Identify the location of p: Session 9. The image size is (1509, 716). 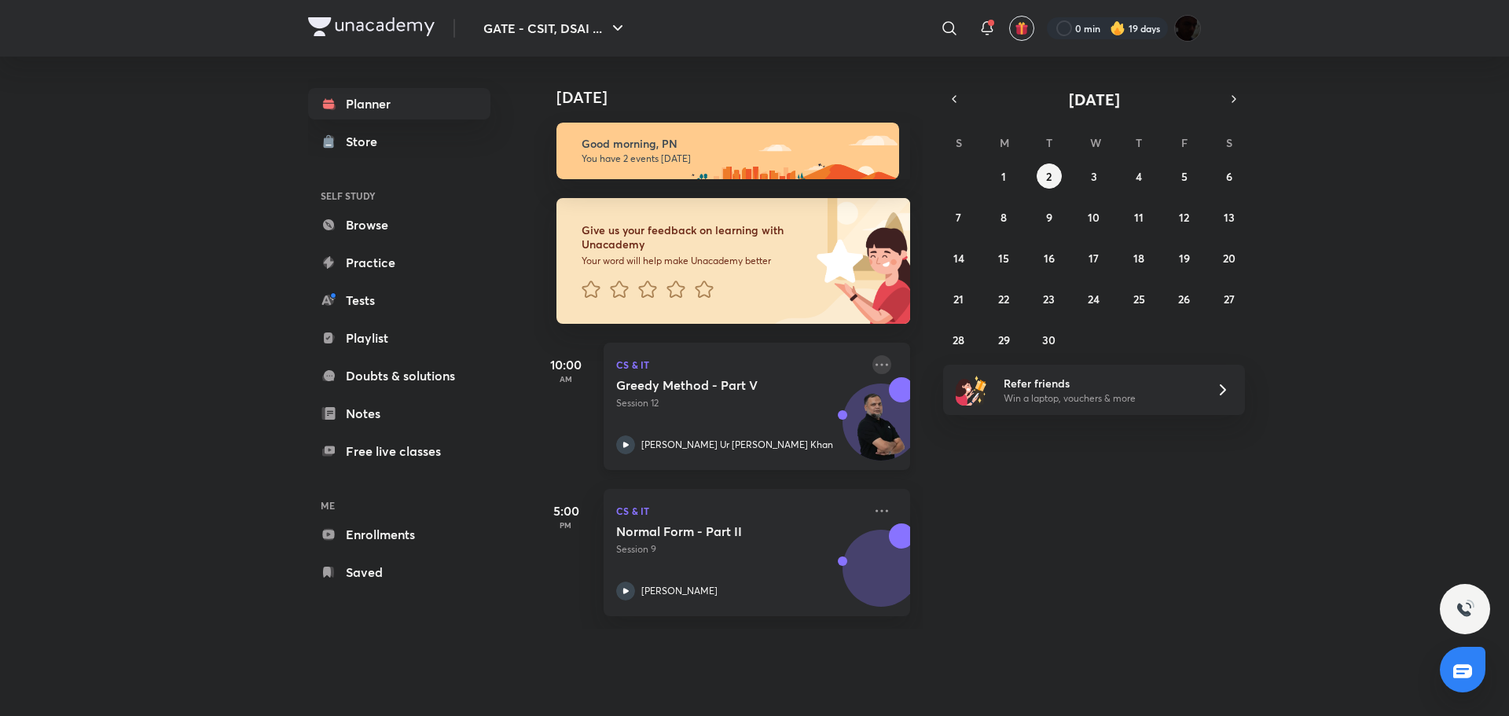
(739, 549).